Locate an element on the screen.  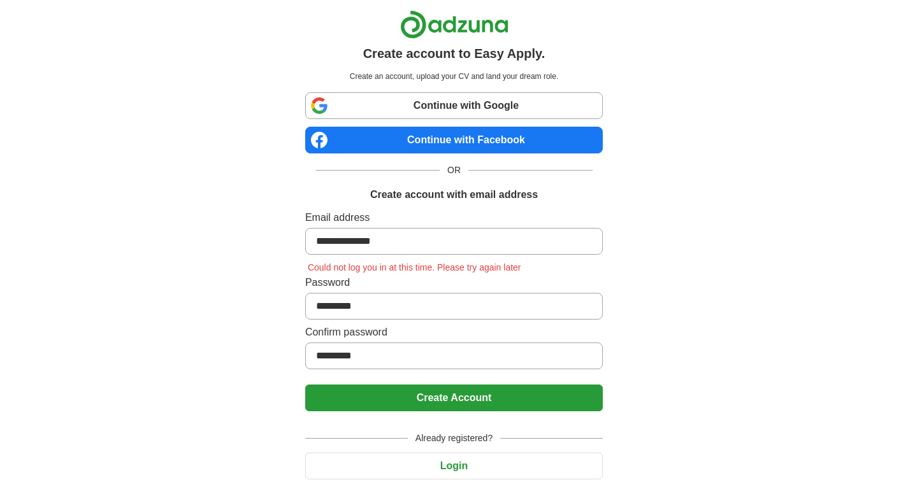
img: Adzuna logo is located at coordinates (454, 24).